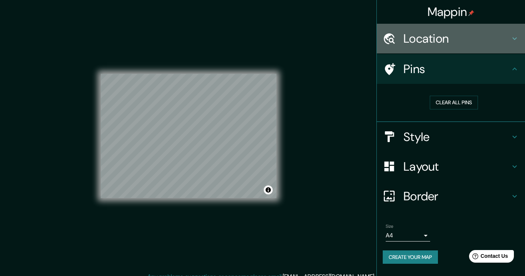 The image size is (525, 276). What do you see at coordinates (189, 136) in the screenshot?
I see `canvas: Map` at bounding box center [189, 136].